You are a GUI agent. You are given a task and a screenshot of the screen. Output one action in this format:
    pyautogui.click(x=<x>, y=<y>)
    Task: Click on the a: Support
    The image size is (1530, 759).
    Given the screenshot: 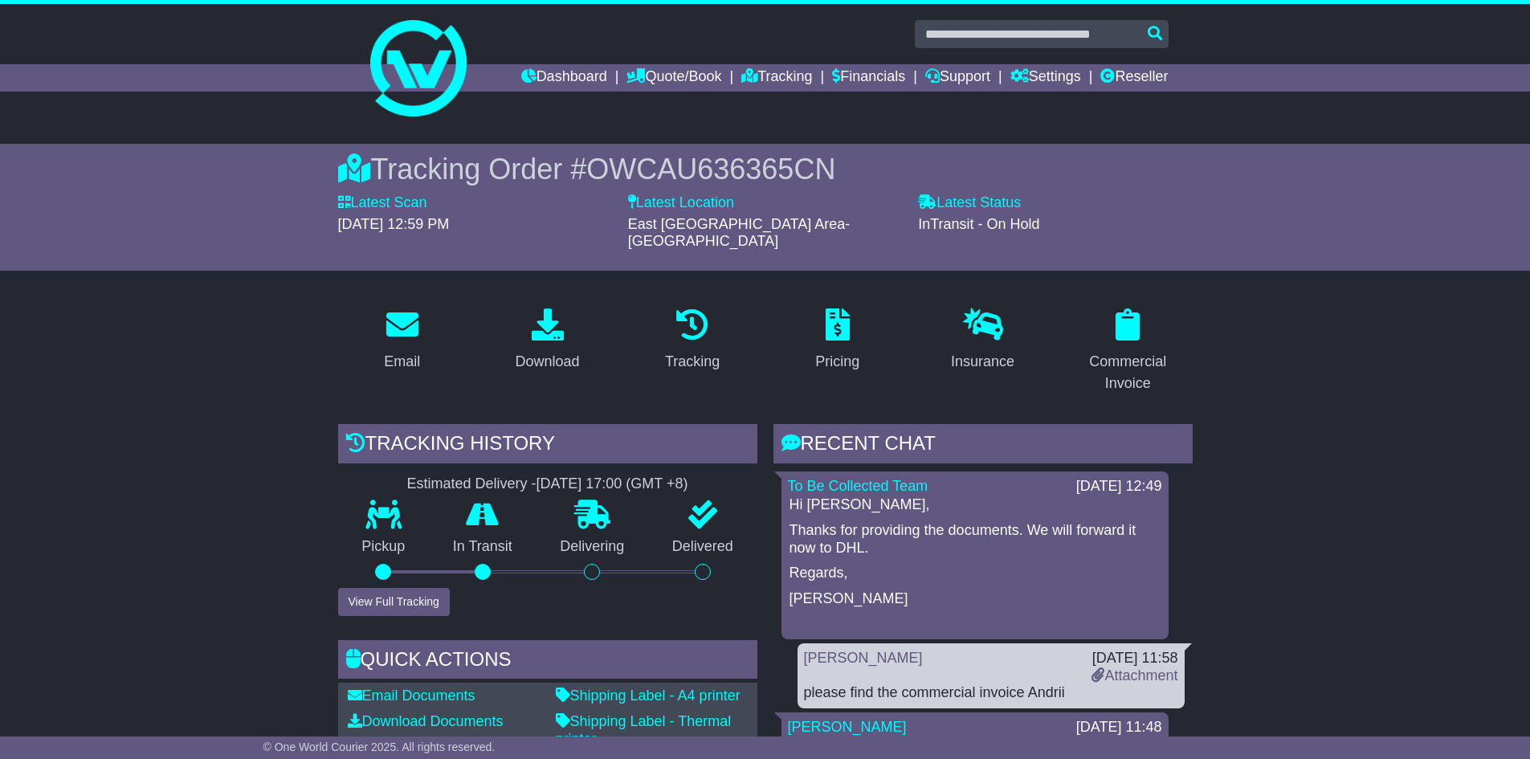 What is the action you would take?
    pyautogui.click(x=957, y=78)
    